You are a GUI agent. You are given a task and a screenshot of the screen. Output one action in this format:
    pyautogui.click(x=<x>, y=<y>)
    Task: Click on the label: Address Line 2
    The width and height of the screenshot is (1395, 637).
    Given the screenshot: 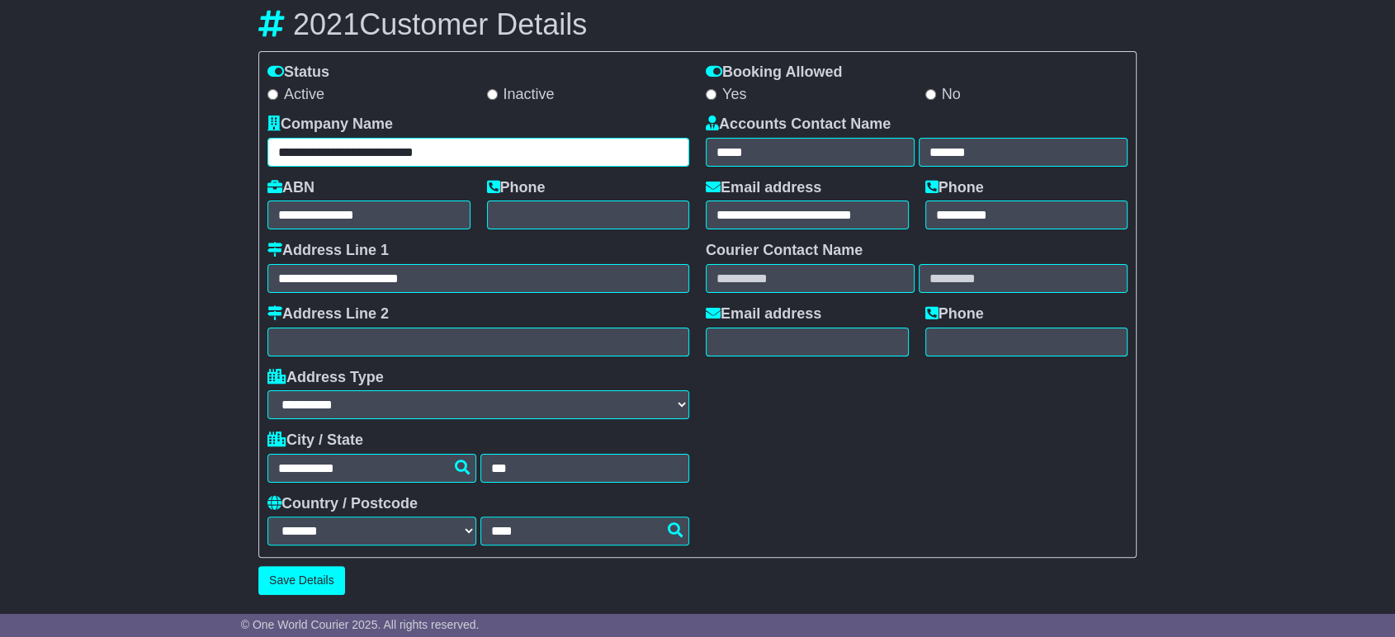 What is the action you would take?
    pyautogui.click(x=328, y=314)
    